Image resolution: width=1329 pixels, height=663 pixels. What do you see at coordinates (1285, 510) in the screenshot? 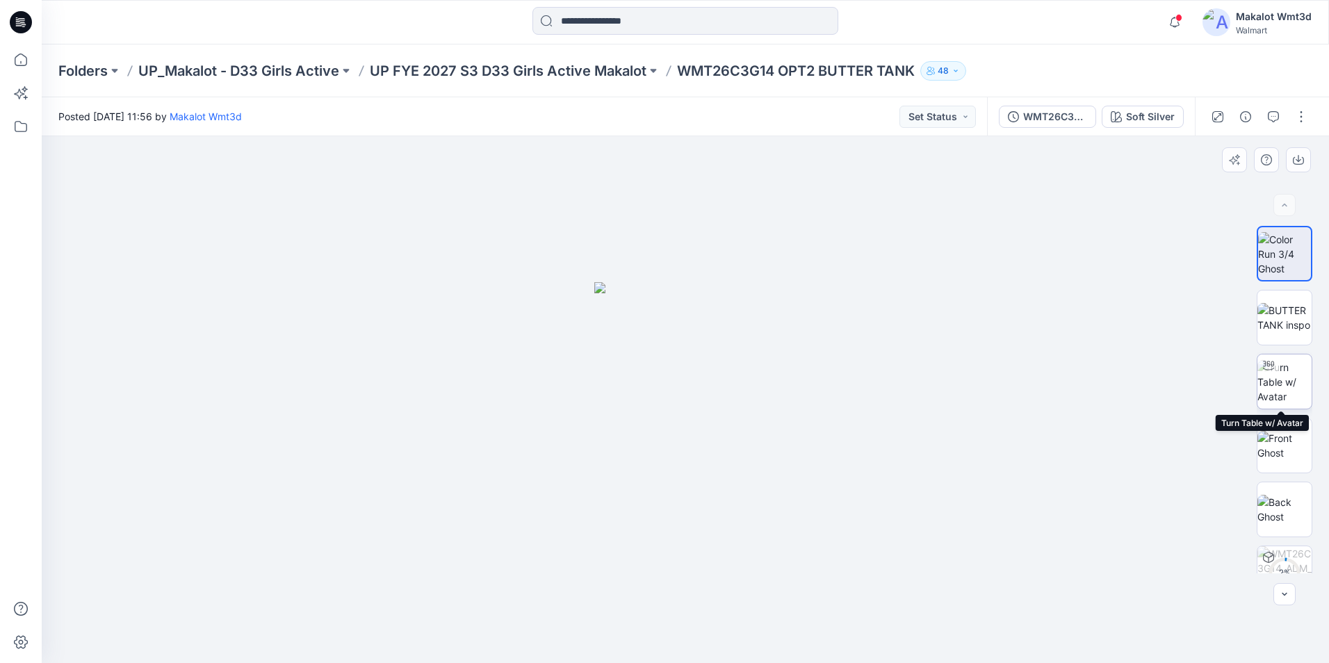
I see `img: Back Ghost` at bounding box center [1285, 510].